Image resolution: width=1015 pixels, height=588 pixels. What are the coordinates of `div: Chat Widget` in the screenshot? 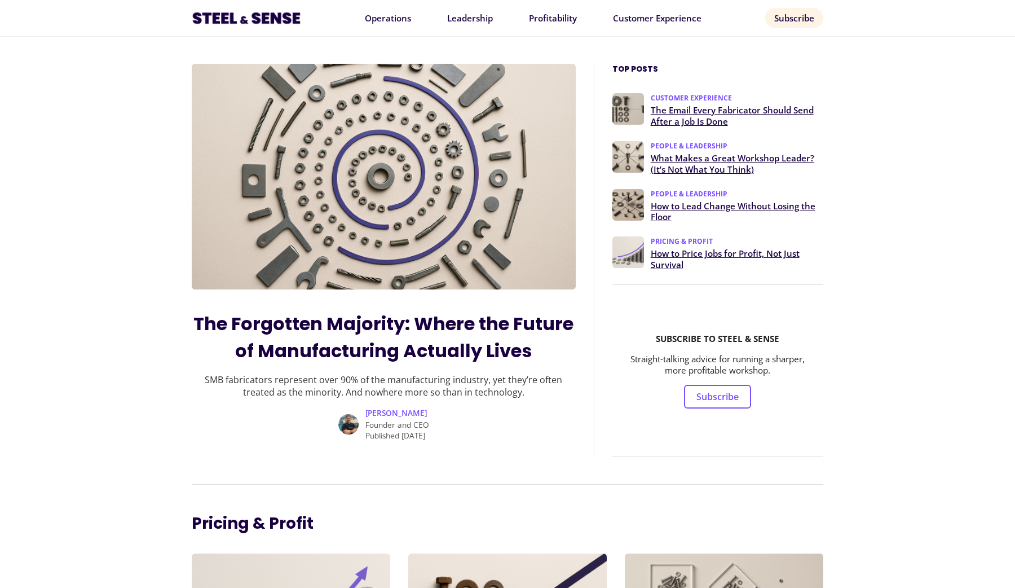 It's located at (987, 561).